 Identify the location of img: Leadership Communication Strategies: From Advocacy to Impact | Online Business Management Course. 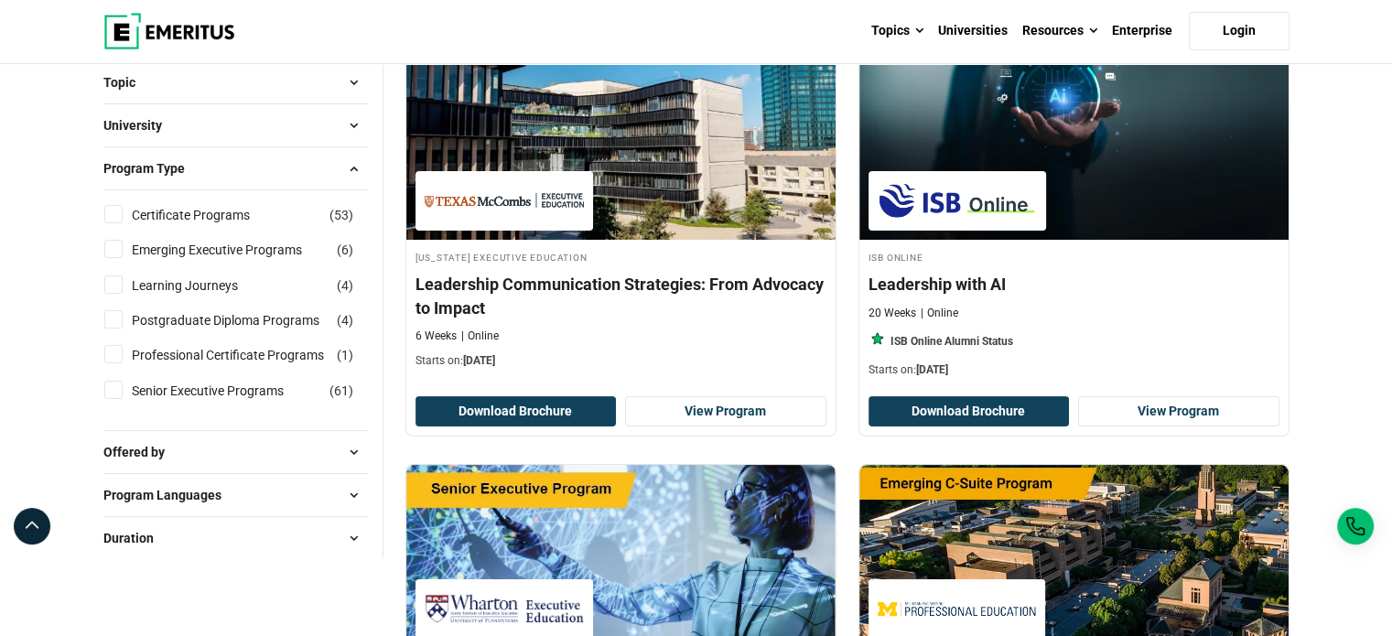
(621, 148).